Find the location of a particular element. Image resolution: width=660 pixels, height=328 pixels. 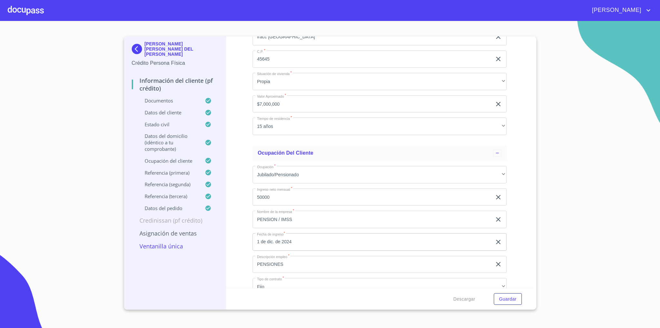

p: Documentos is located at coordinates (168, 100).